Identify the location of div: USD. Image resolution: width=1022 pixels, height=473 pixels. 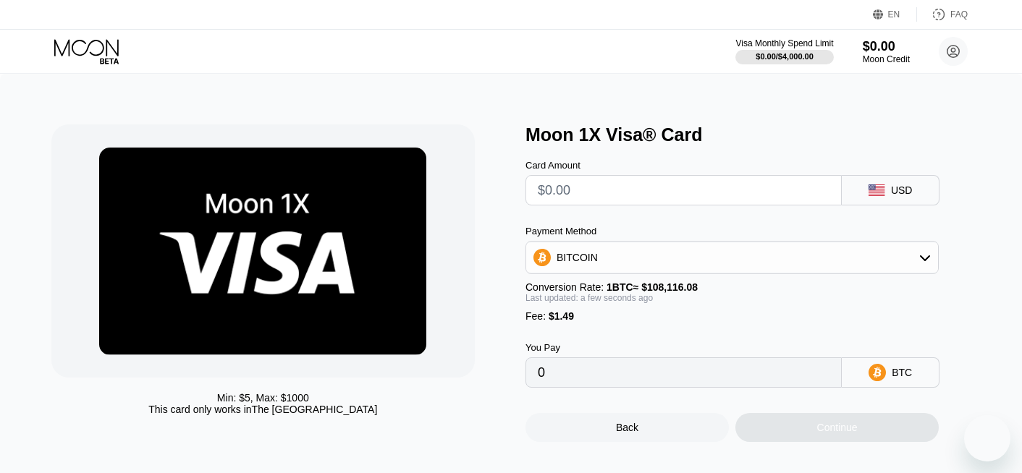
(902, 190).